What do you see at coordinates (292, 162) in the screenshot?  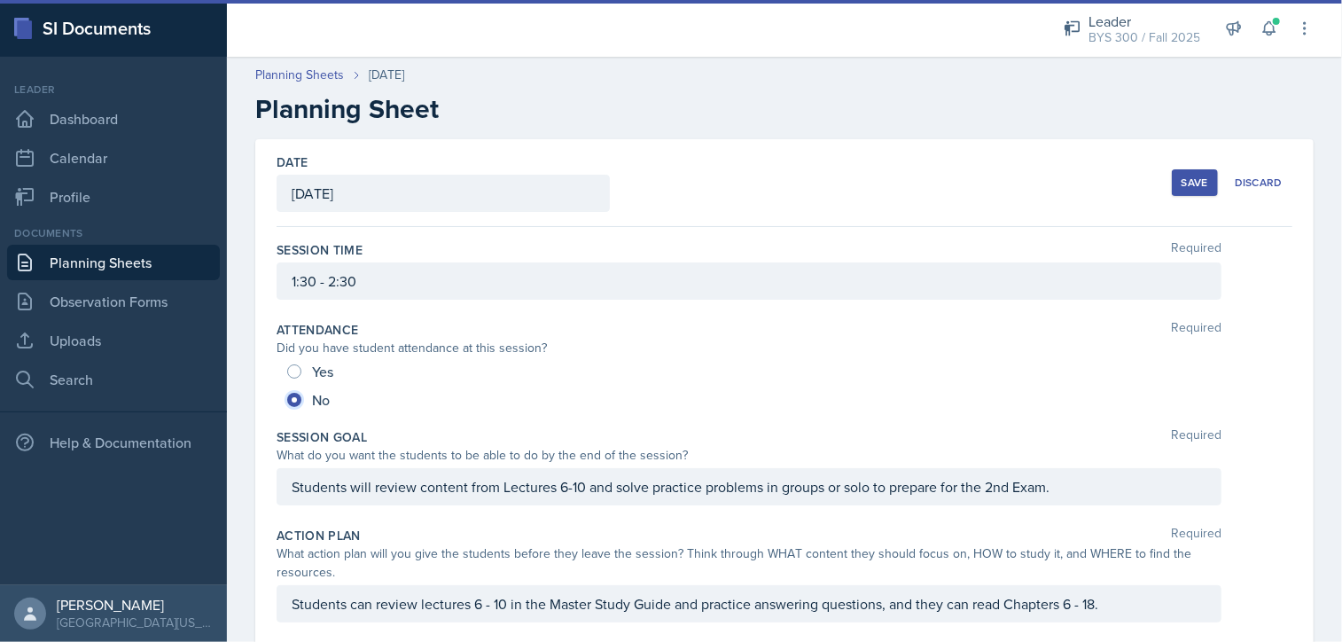 I see `label: Date` at bounding box center [292, 162].